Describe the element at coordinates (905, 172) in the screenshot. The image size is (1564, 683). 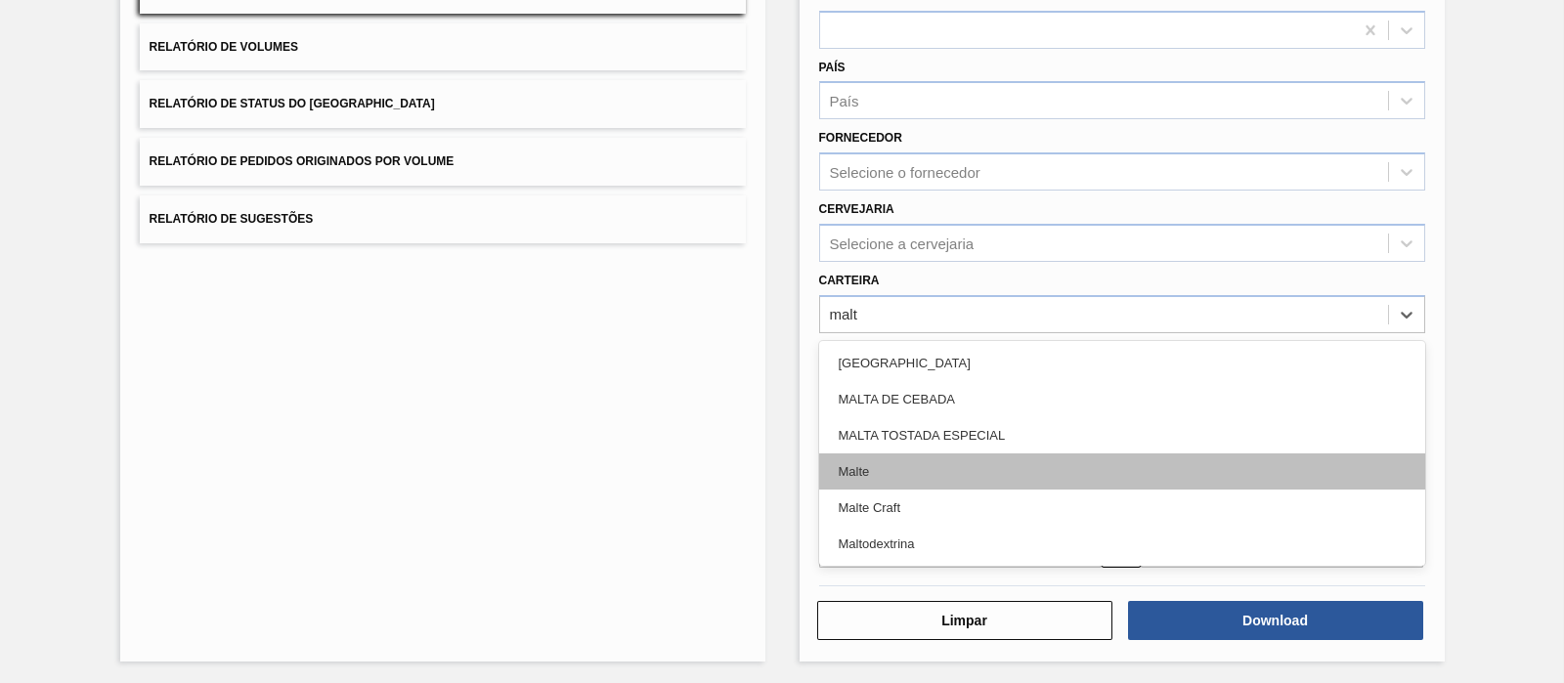
I see `div: Selecione o fornecedor` at that location.